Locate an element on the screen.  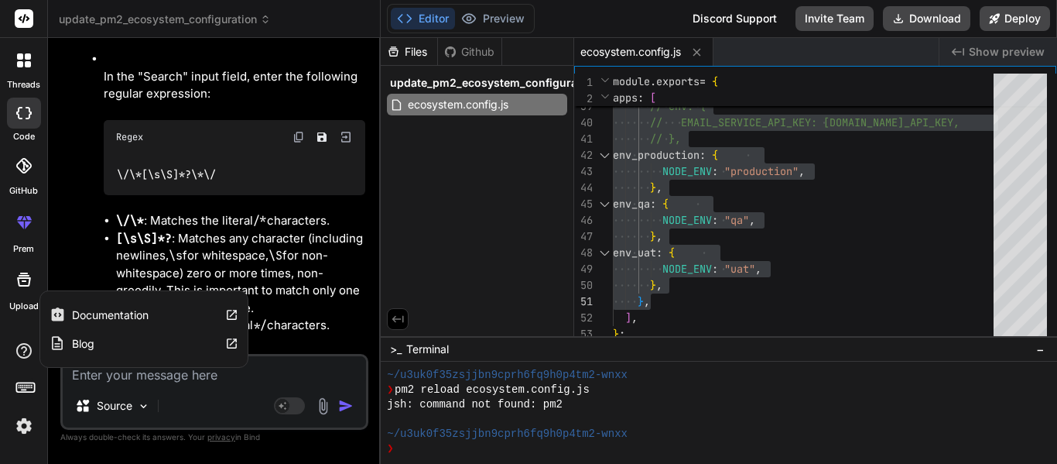
button: Preview is located at coordinates (493, 19).